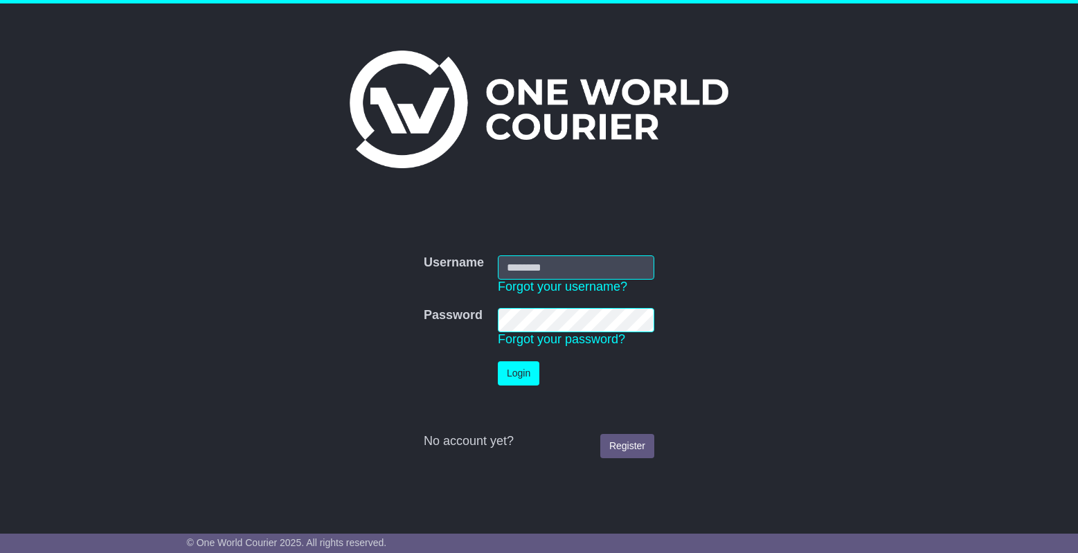  Describe the element at coordinates (539, 442) in the screenshot. I see `div: No account yet?` at that location.